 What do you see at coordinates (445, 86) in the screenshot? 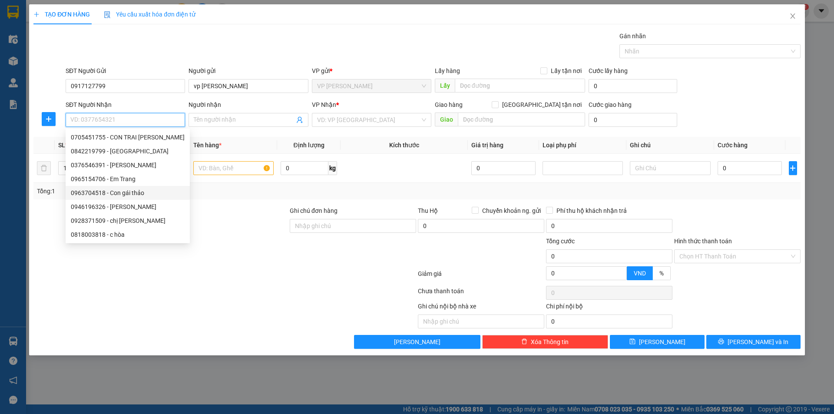
I see `span: Lấy` at bounding box center [445, 86].